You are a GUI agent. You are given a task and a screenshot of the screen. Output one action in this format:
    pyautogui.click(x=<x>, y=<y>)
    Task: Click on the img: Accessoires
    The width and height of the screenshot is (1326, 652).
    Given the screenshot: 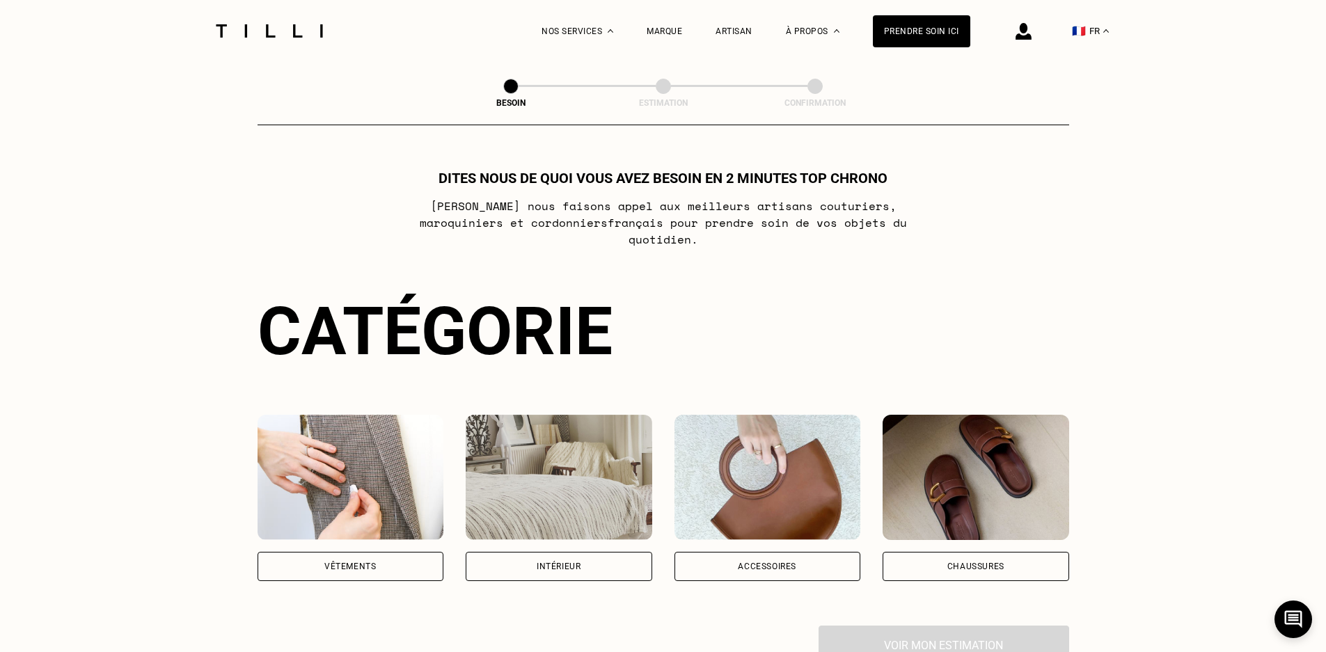 What is the action you would take?
    pyautogui.click(x=768, y=477)
    